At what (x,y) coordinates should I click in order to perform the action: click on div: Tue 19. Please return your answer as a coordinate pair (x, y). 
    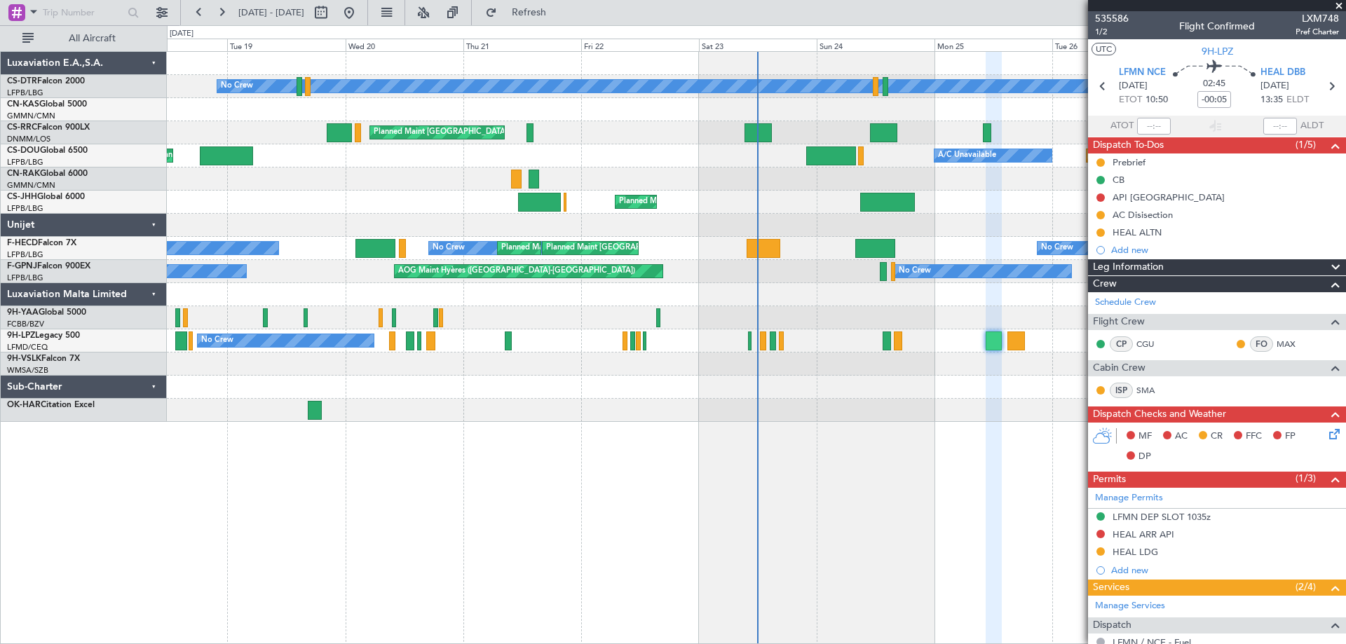
    Looking at the image, I should click on (286, 45).